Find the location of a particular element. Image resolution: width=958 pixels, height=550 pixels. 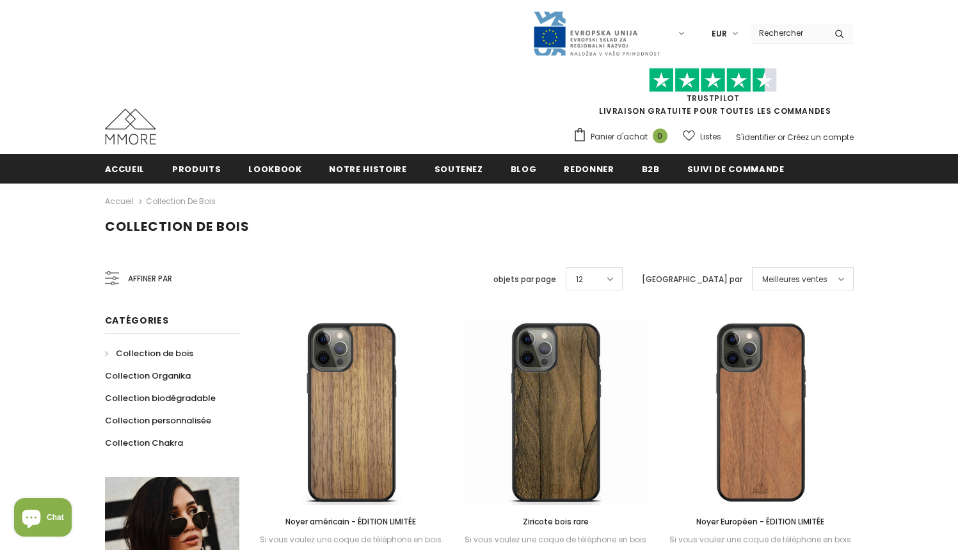

span: Lookbook is located at coordinates (274, 169).